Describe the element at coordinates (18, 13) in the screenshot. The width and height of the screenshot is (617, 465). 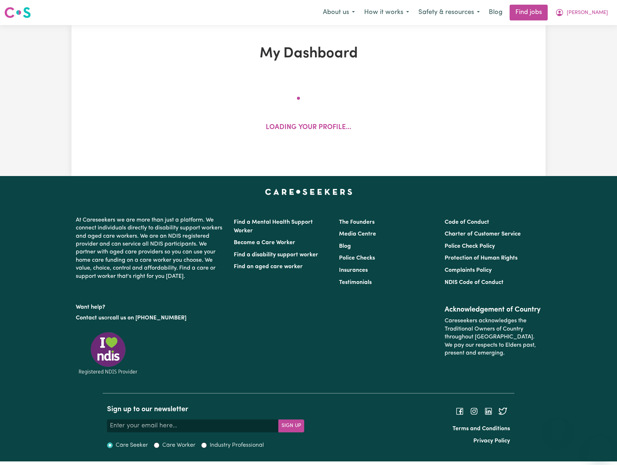
I see `img: Careseekers logo` at that location.